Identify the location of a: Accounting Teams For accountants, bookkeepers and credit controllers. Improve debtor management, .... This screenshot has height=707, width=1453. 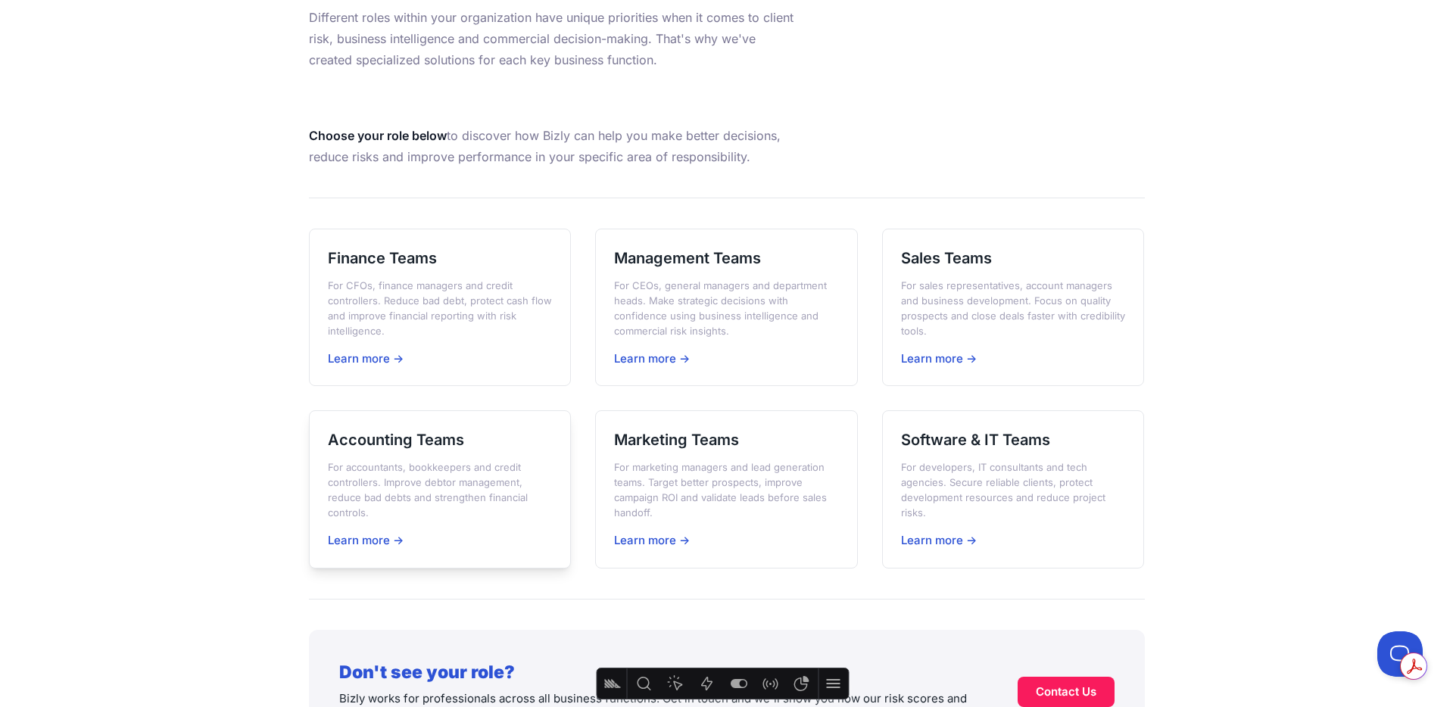
(440, 489).